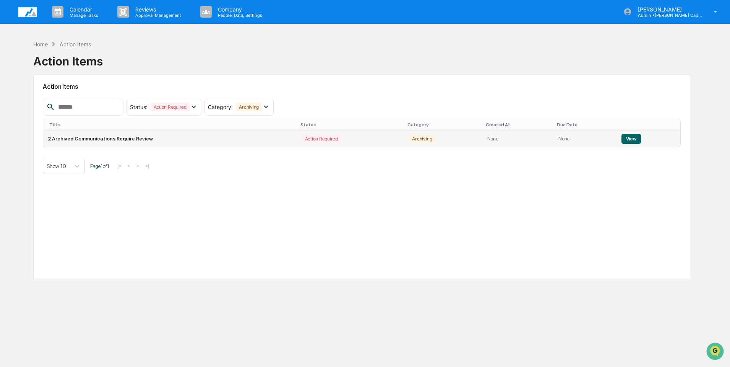  What do you see at coordinates (83, 9) in the screenshot?
I see `p: Calendar` at bounding box center [83, 9].